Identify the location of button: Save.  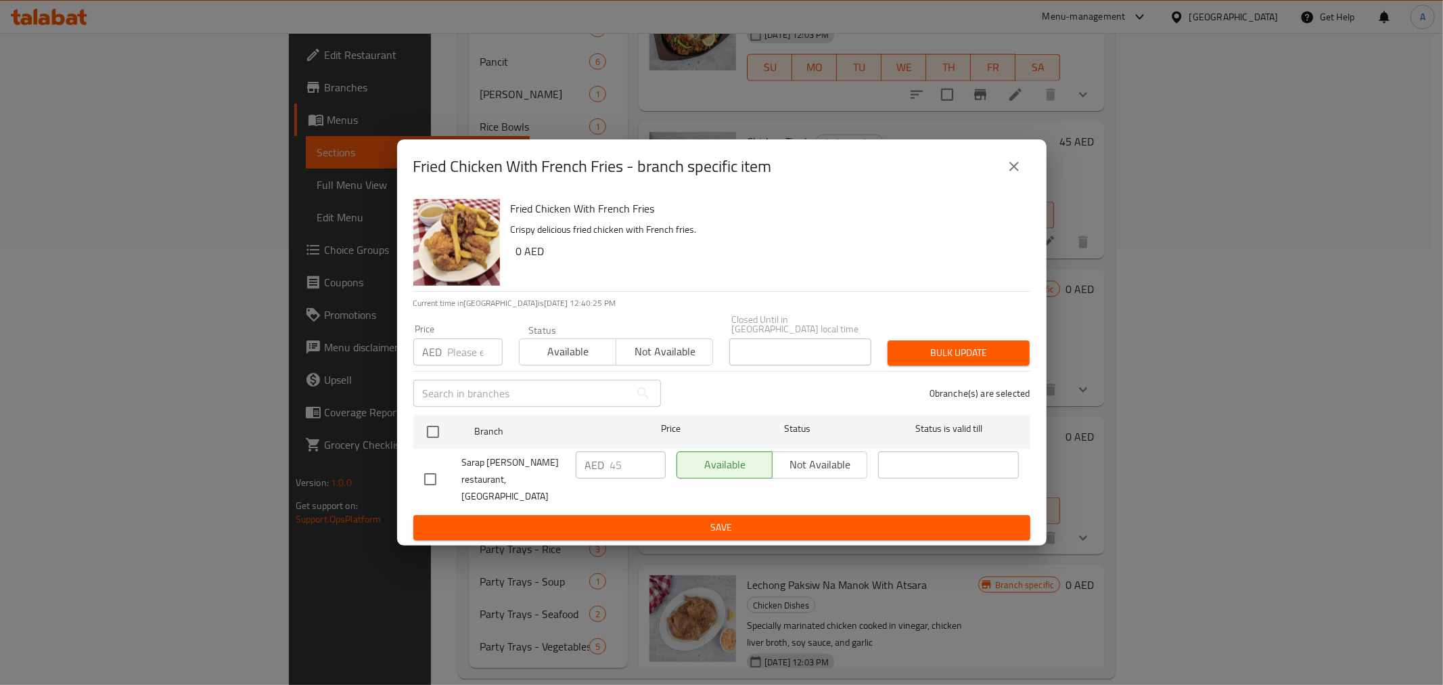
(722, 527).